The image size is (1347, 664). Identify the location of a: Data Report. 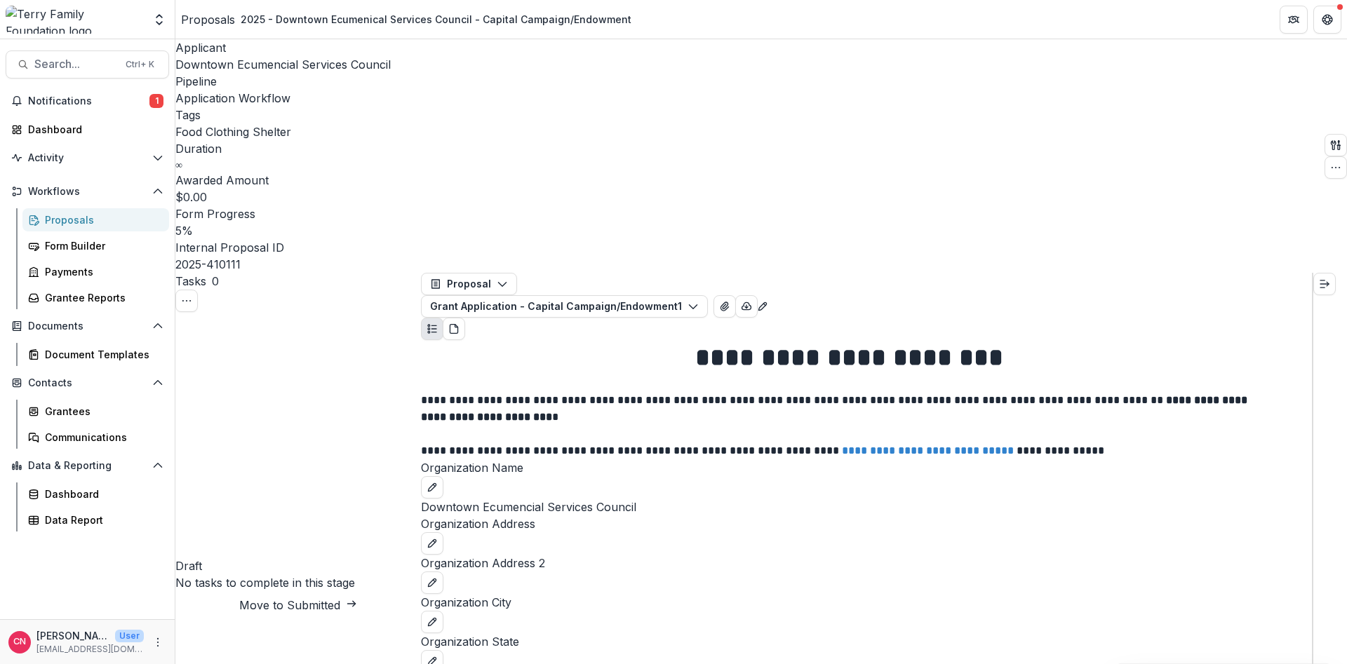
(95, 520).